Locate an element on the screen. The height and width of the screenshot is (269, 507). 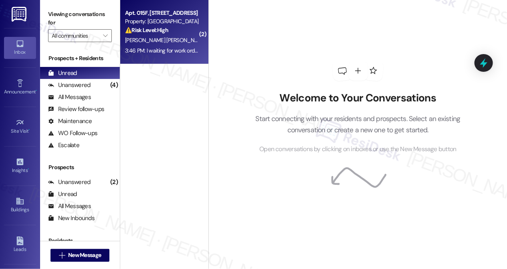
h2: Welcome to Your Conversations is located at coordinates (358, 98).